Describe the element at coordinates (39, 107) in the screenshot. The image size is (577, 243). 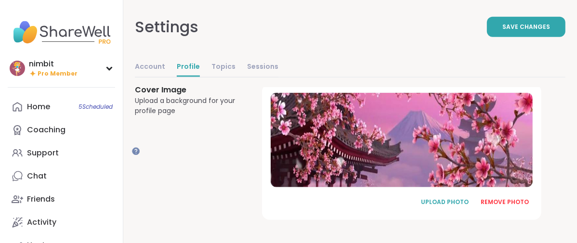
I see `div: Home` at that location.